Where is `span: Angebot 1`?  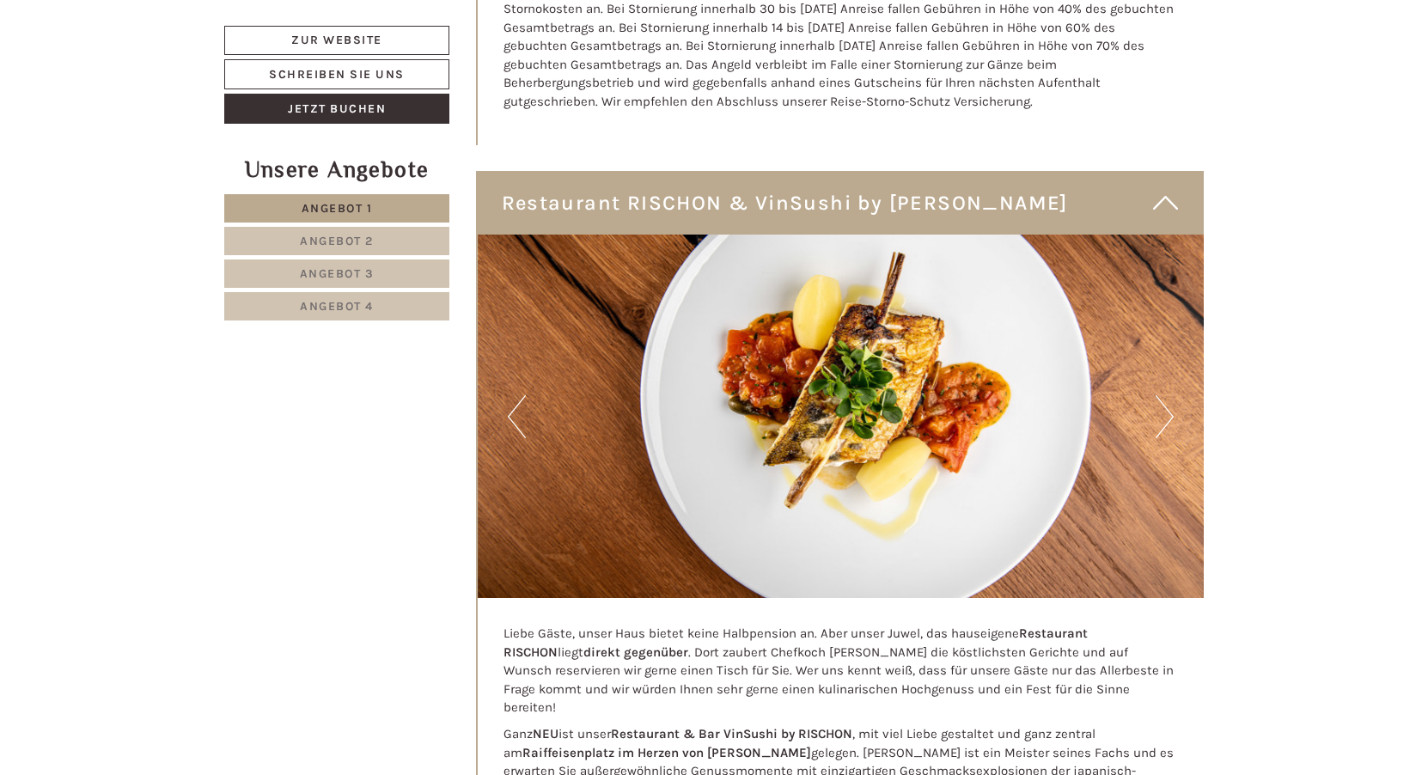 span: Angebot 1 is located at coordinates (337, 208).